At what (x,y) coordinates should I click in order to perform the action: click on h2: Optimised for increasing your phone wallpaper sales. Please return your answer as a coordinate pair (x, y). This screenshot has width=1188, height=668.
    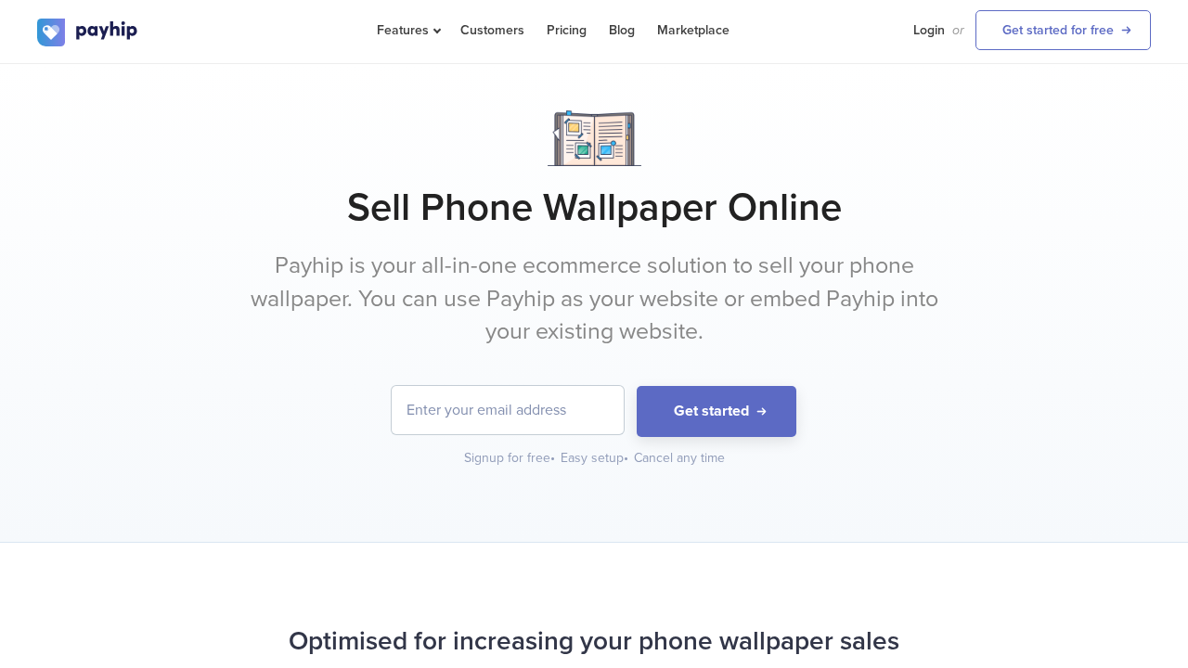
    Looking at the image, I should click on (594, 641).